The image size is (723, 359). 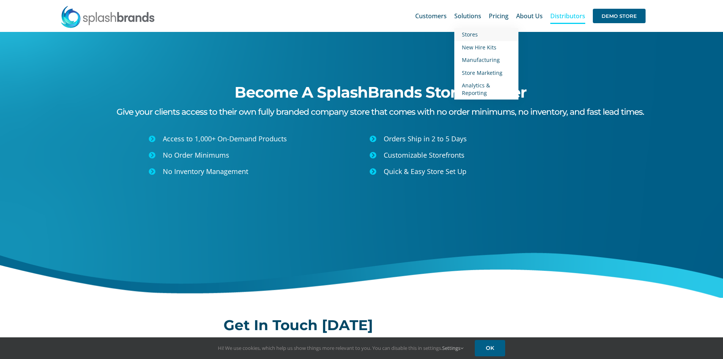 I want to click on span: About Us, so click(x=529, y=16).